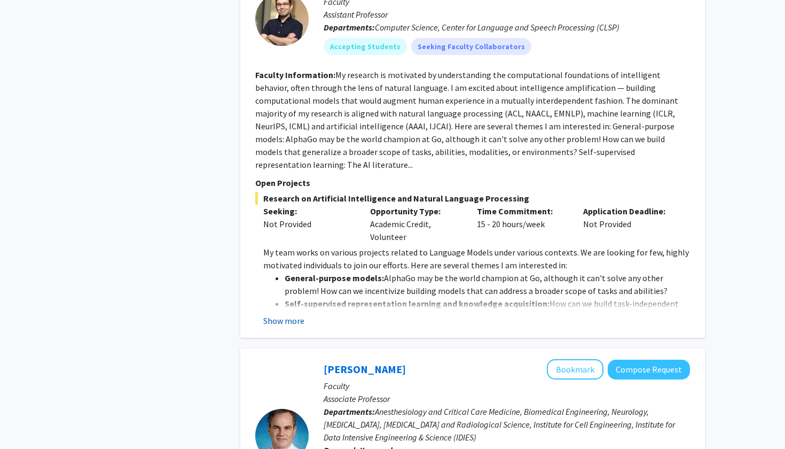  I want to click on li: How can we build task-independent representations that utilize cheap signals available in-the-wil..., so click(487, 316).